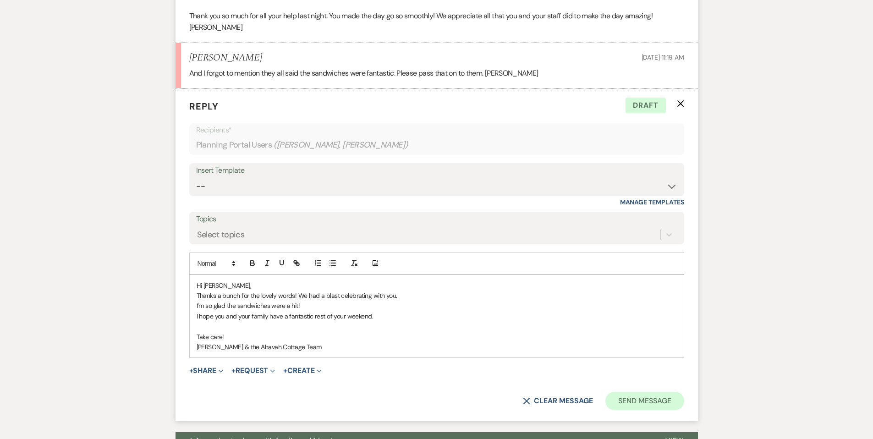 Image resolution: width=873 pixels, height=439 pixels. What do you see at coordinates (646, 105) in the screenshot?
I see `span: Draft` at bounding box center [646, 105].